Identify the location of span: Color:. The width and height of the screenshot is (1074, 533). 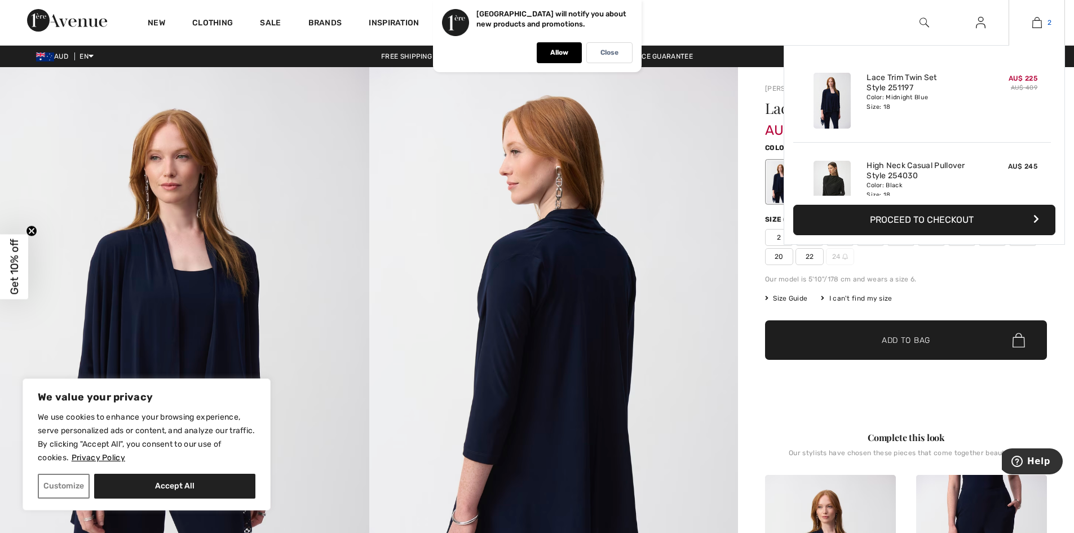
(778, 148).